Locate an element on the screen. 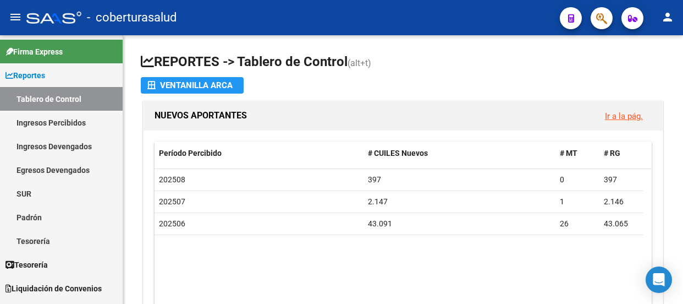  a: Ir a la pág. is located at coordinates (624, 116).